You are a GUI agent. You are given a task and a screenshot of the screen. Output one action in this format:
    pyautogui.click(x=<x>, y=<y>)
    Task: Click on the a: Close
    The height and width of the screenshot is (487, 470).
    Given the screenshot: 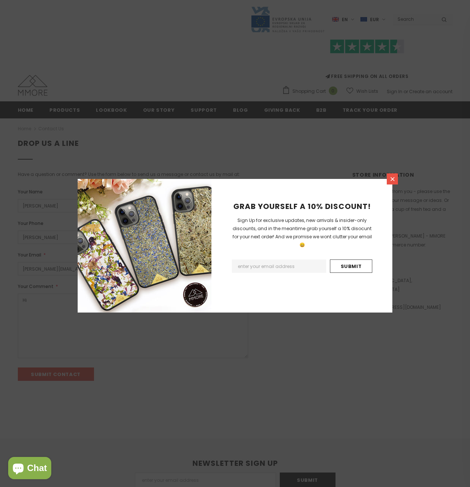 What is the action you would take?
    pyautogui.click(x=392, y=179)
    